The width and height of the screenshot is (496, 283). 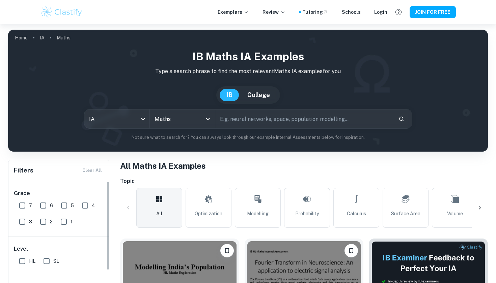 What do you see at coordinates (304, 119) in the screenshot?
I see `input: E.g. neural networks, space, population modelling...` at bounding box center [304, 119].